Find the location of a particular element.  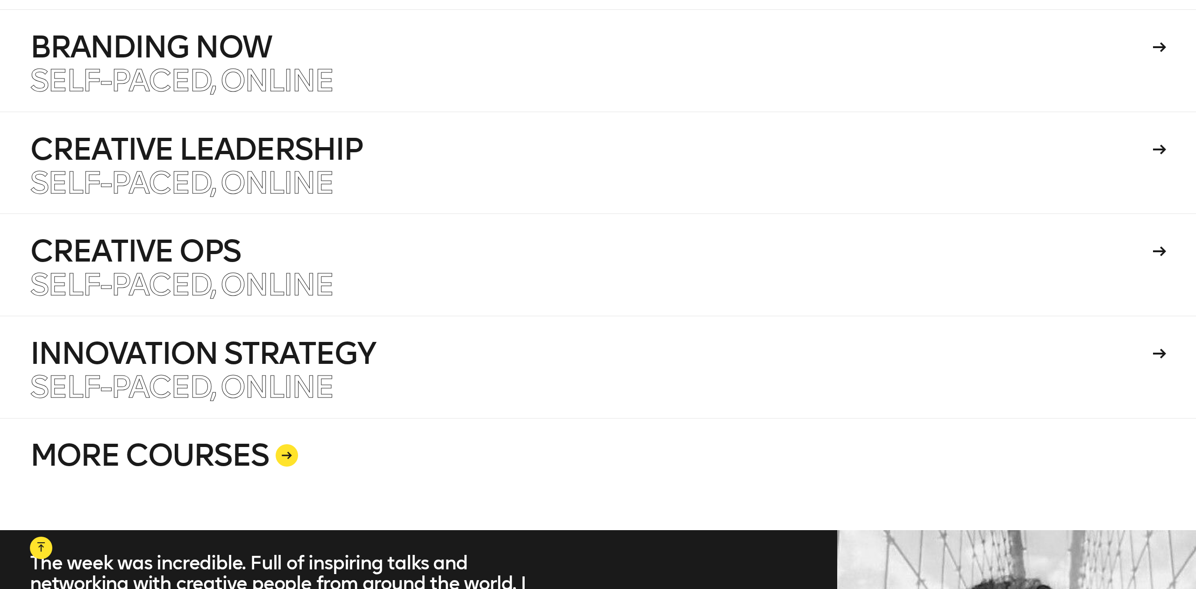

h4: Branding Now is located at coordinates (590, 47).